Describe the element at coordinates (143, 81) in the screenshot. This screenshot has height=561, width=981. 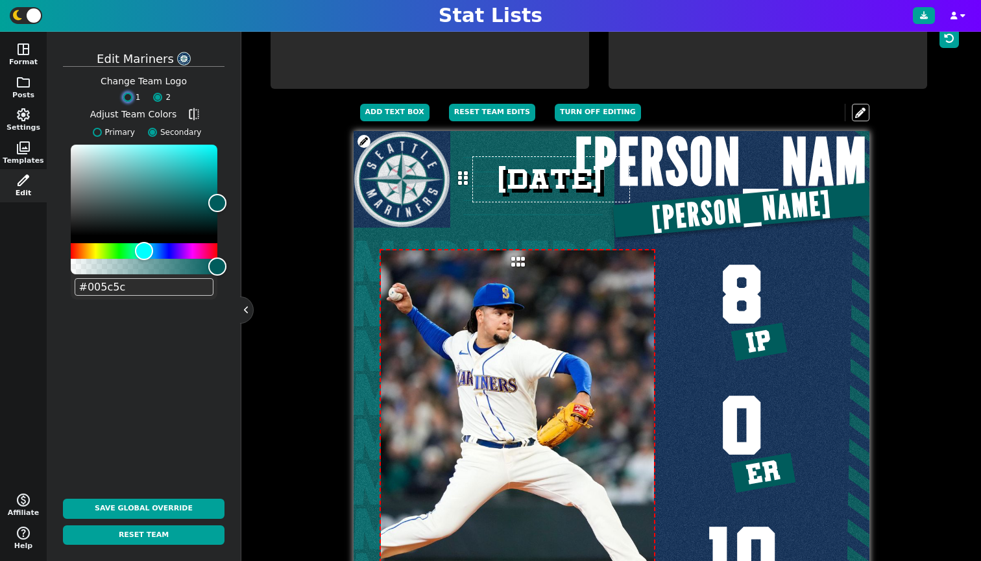
I see `h5: Change Team Logo` at that location.